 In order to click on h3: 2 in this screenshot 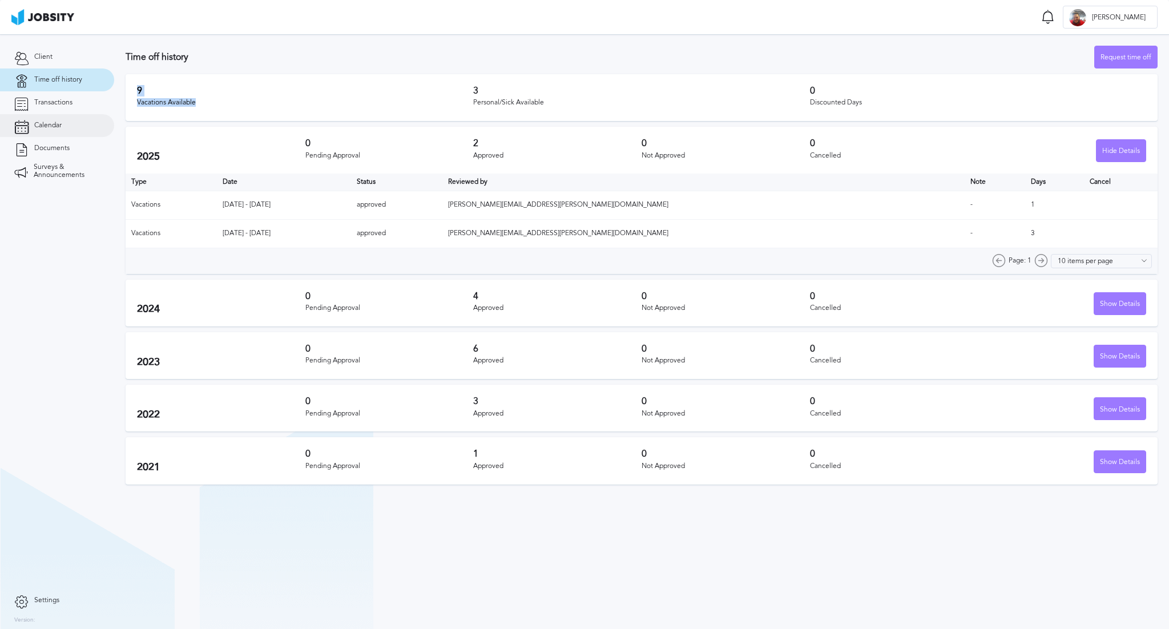, I will do `click(557, 143)`.